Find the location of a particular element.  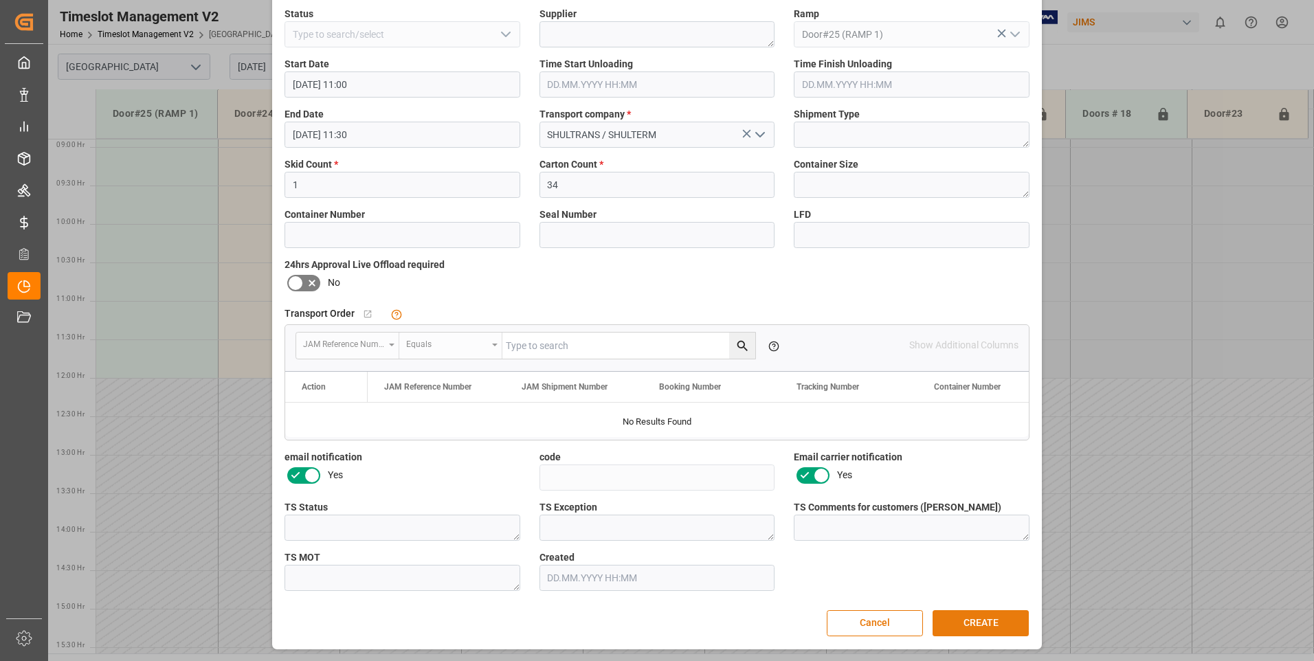

span: TS Exception is located at coordinates (568, 507).